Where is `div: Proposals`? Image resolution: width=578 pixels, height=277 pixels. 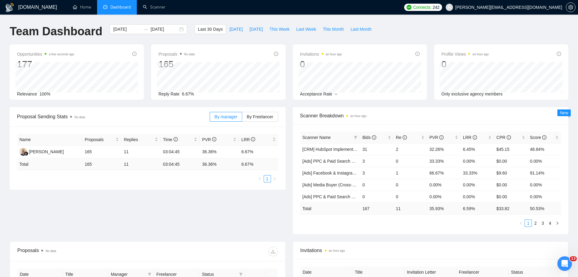 div: Proposals is located at coordinates (82, 251).